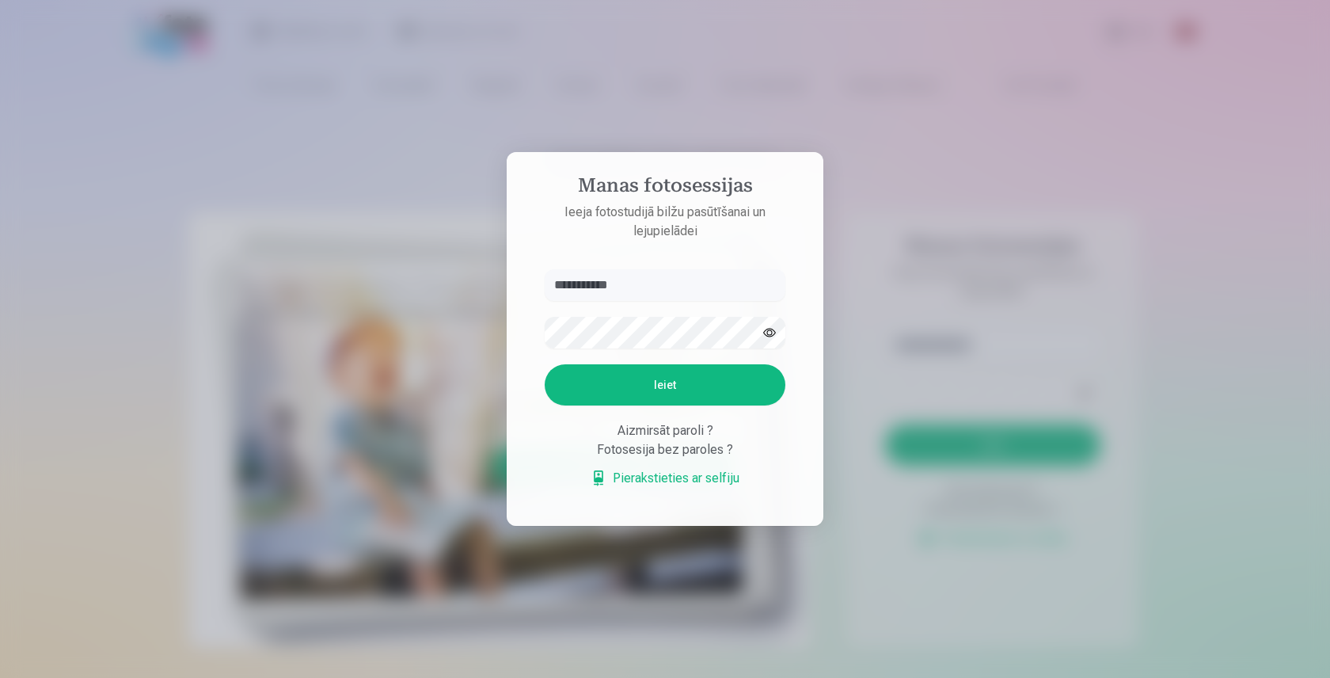  What do you see at coordinates (665, 188) in the screenshot?
I see `h4: Manas fotosessijas` at bounding box center [665, 188].